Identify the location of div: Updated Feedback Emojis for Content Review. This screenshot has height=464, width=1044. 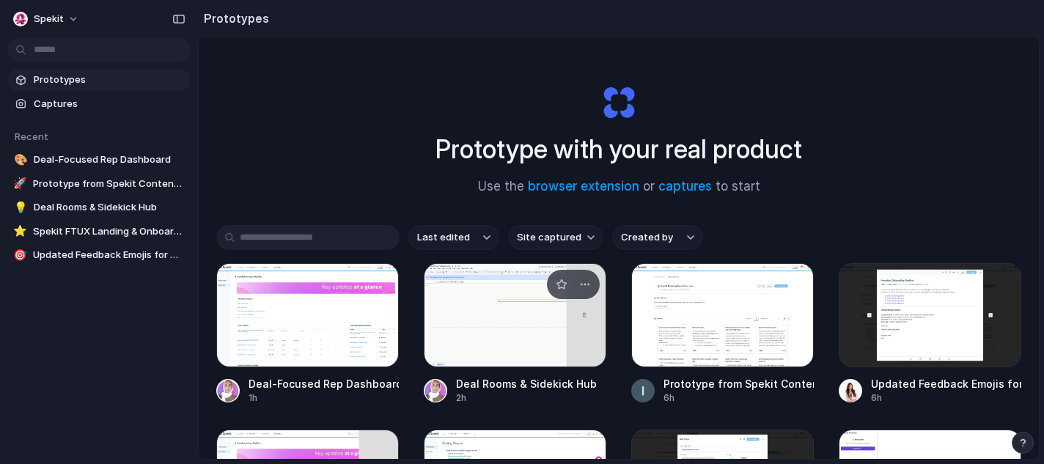
(945, 383).